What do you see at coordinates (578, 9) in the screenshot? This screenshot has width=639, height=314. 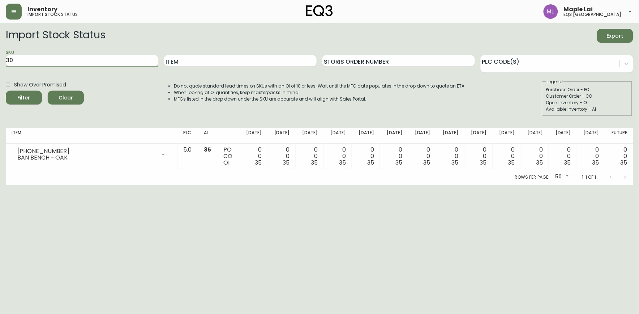 I see `span: Maple Lai` at bounding box center [578, 9].